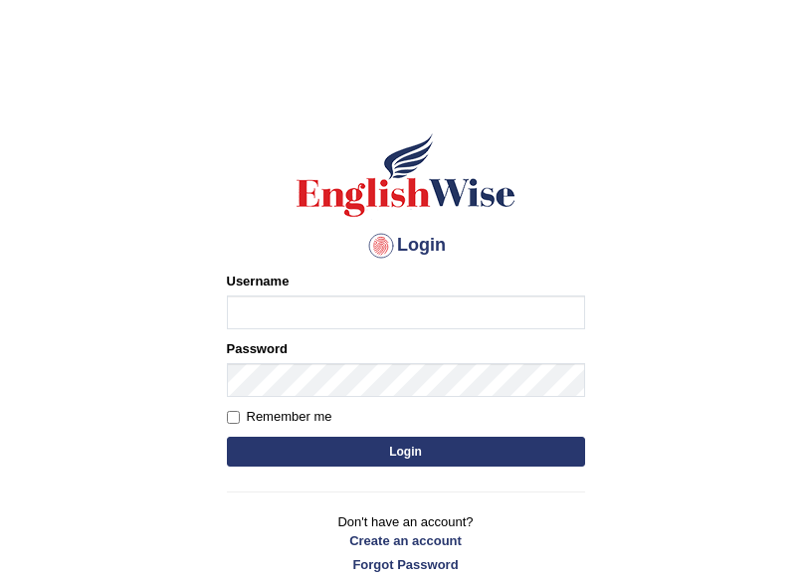 This screenshot has height=581, width=811. What do you see at coordinates (406, 540) in the screenshot?
I see `a: Create an account` at bounding box center [406, 540].